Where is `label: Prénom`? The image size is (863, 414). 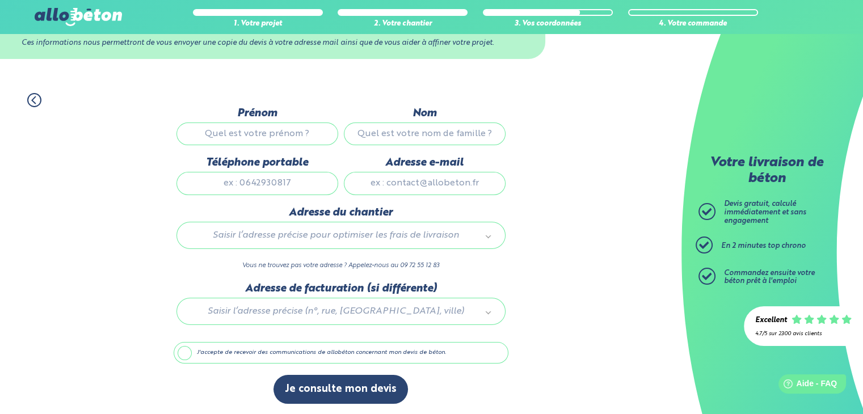 label: Prénom is located at coordinates (257, 113).